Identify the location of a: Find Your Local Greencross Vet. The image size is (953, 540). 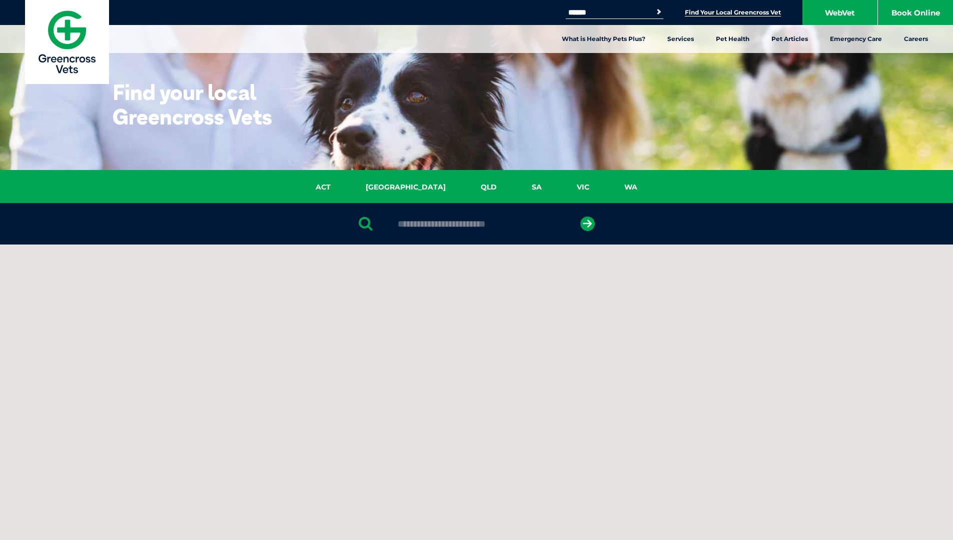
(733, 13).